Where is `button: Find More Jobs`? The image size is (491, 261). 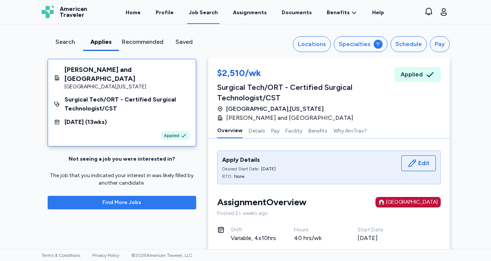 button: Find More Jobs is located at coordinates (122, 203).